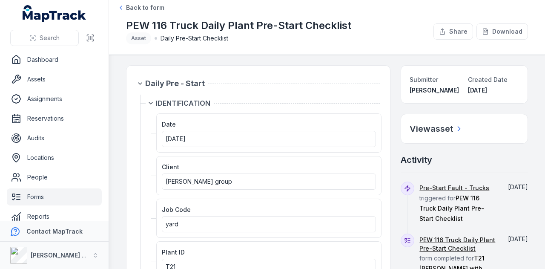 This screenshot has height=269, width=545. I want to click on span: Daily Pre-Start Checklist, so click(194, 38).